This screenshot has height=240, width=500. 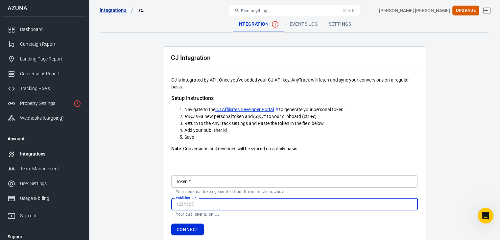 What do you see at coordinates (51, 154) in the screenshot?
I see `div: Integrations` at bounding box center [51, 154].